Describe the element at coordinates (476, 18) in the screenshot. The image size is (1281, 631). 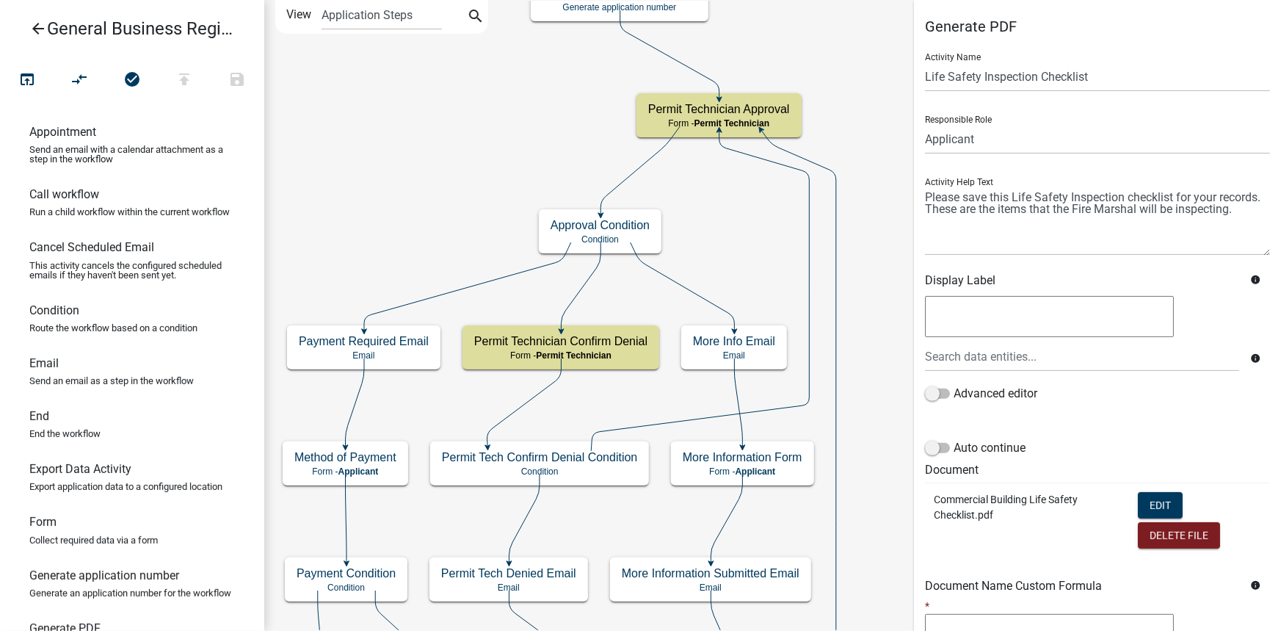
I see `button: search` at that location.